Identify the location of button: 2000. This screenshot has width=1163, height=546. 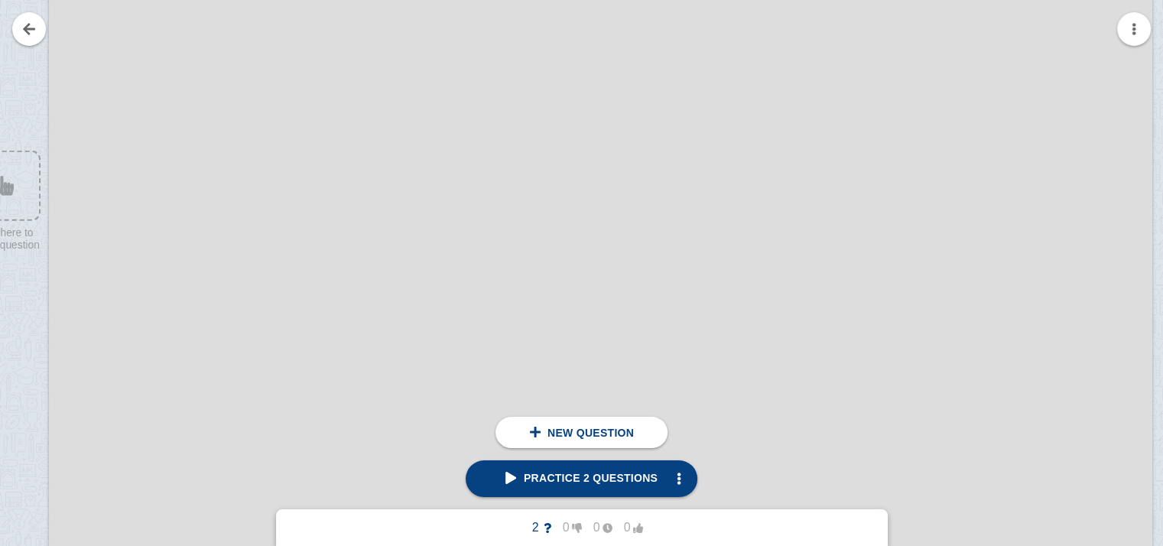
(582, 528).